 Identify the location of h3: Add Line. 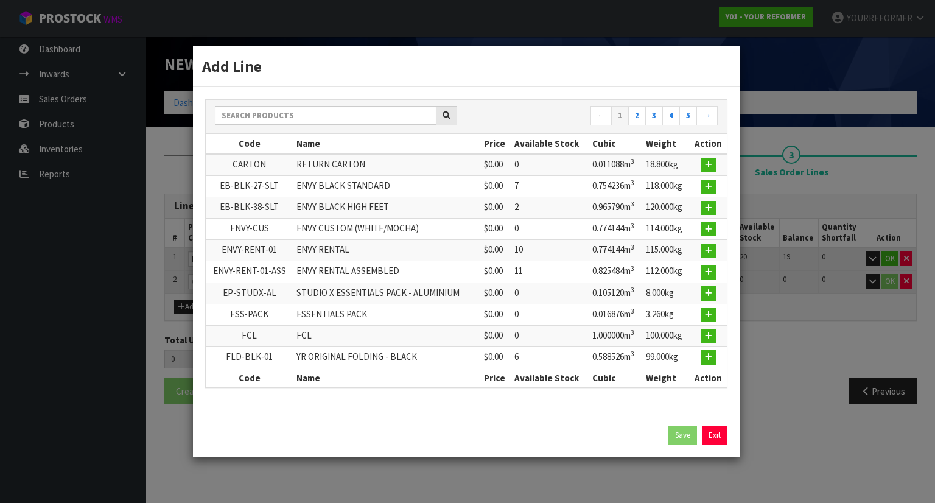
(466, 66).